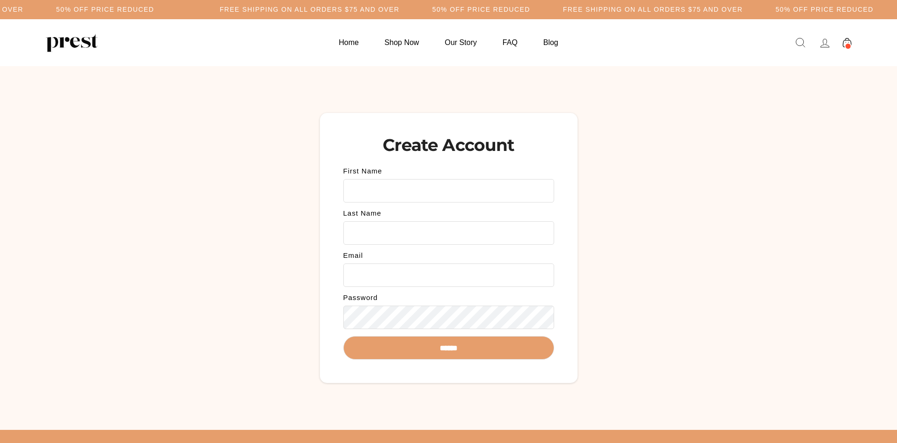  Describe the element at coordinates (551, 42) in the screenshot. I see `a: Blog` at that location.